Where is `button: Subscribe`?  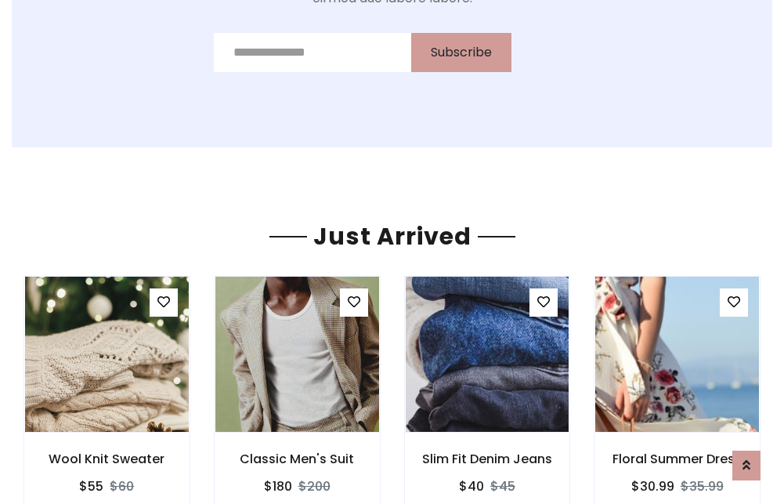 button: Subscribe is located at coordinates (462, 53).